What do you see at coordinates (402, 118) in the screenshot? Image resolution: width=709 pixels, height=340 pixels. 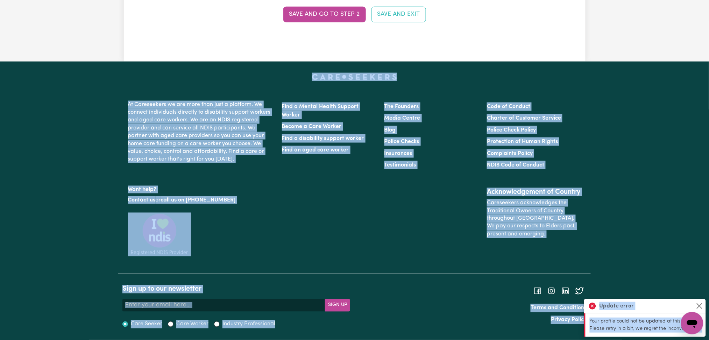 I see `a: Media Centre` at bounding box center [402, 118].